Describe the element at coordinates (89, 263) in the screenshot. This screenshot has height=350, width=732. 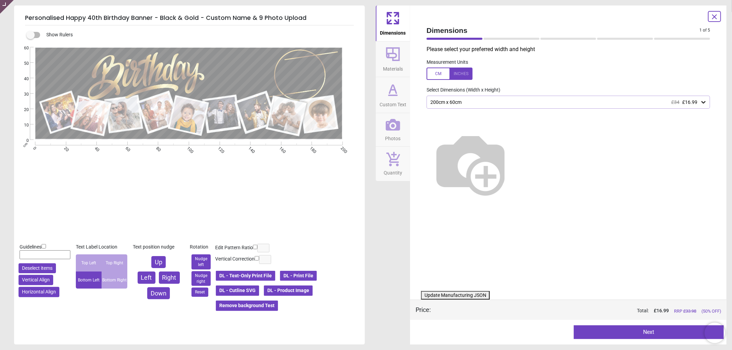
I see `div: Top Left` at that location.